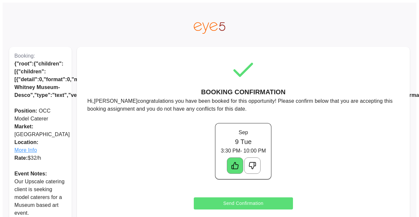 The height and width of the screenshot is (217, 419). What do you see at coordinates (243, 92) in the screenshot?
I see `h6: BOOKING CONFIRMATION` at bounding box center [243, 92].